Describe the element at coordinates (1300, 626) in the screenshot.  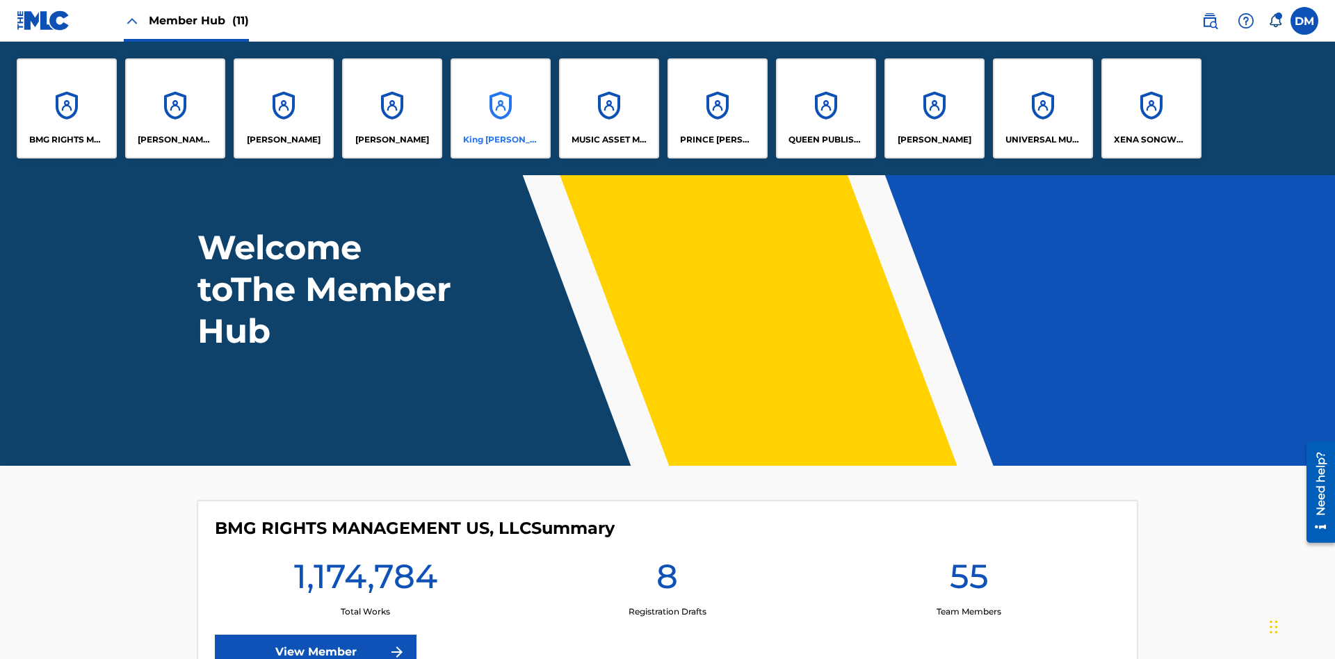
I see `div: Chat Widget` at that location.